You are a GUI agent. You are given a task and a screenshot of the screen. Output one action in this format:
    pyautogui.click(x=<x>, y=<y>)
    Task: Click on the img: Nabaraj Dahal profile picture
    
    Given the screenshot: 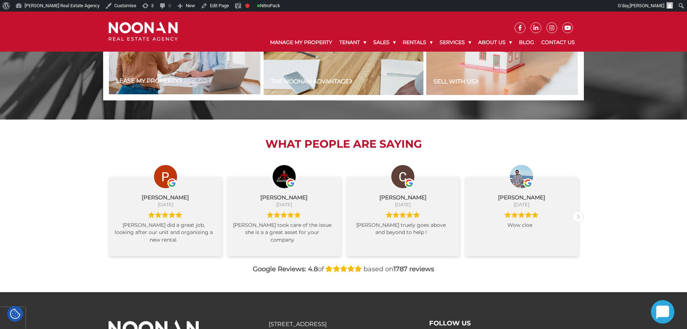 What is the action you would take?
    pyautogui.click(x=521, y=176)
    